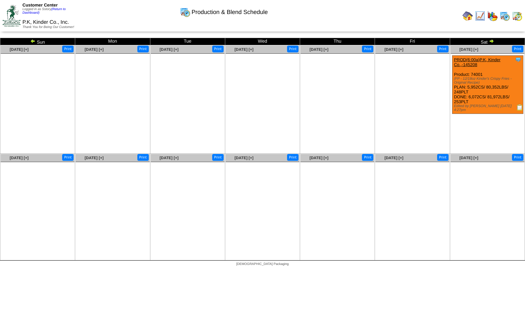  What do you see at coordinates (488, 85) in the screenshot?
I see `div: Product: 74001 PLAN: 5,952CS / 80,352LBS / 248PLT DONE: 6,072CS / 81,972LBS / 253PLT` at bounding box center [488, 85].